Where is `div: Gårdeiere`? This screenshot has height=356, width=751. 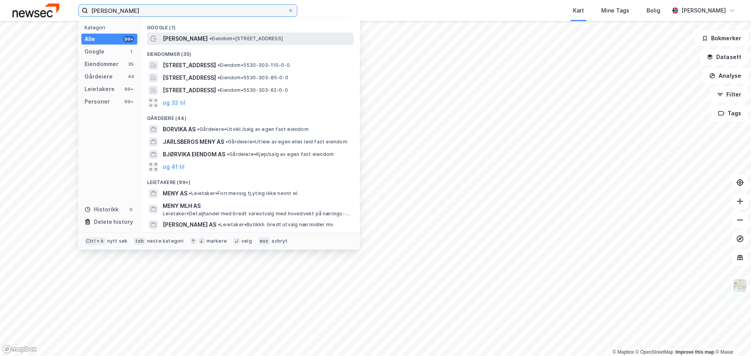
div: Gårdeiere is located at coordinates (99, 77).